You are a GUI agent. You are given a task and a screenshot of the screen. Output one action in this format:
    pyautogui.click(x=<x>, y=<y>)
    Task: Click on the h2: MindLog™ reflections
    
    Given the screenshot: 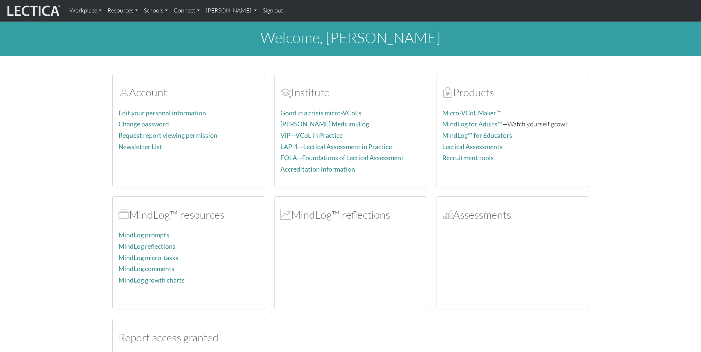 What is the action you would take?
    pyautogui.click(x=350, y=215)
    